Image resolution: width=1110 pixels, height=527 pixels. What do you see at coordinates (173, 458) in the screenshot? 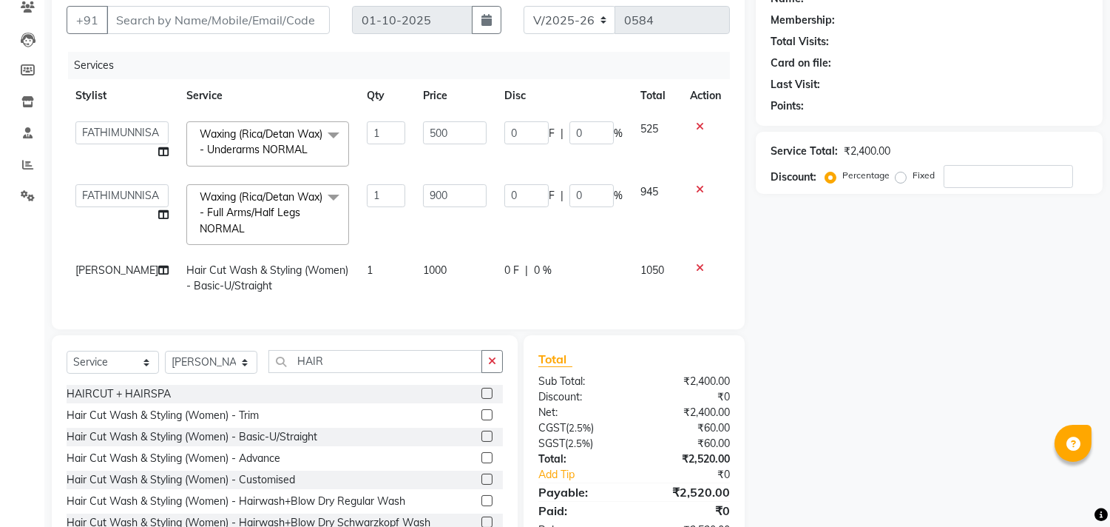
I see `div: Hair Cut Wash & Styling (Women) - Advance` at bounding box center [173, 458].